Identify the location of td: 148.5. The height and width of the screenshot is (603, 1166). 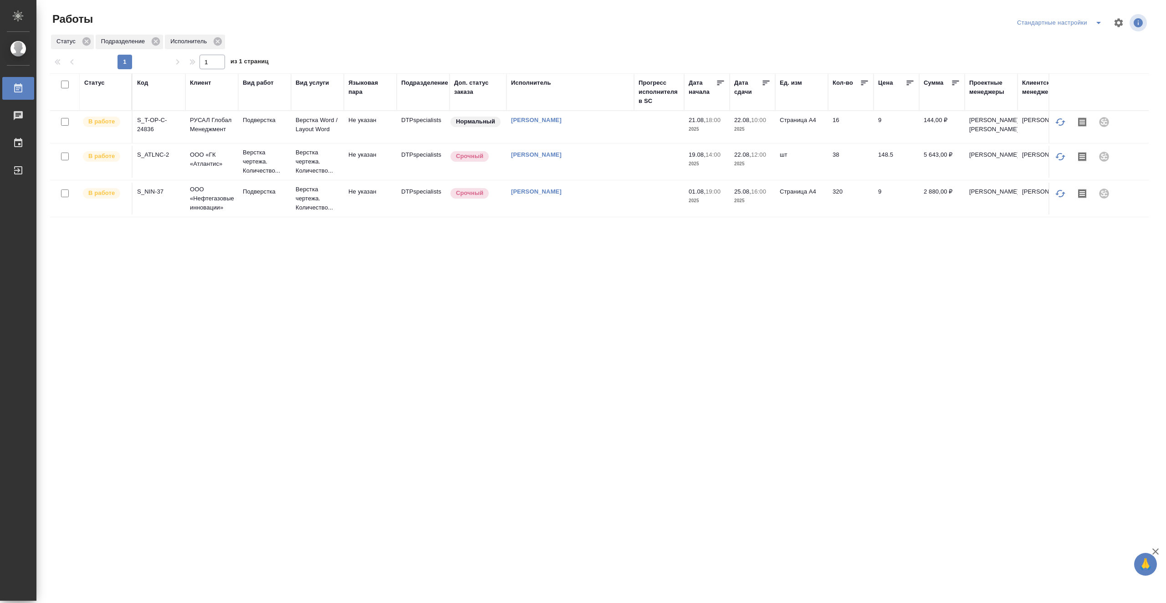
(896, 162).